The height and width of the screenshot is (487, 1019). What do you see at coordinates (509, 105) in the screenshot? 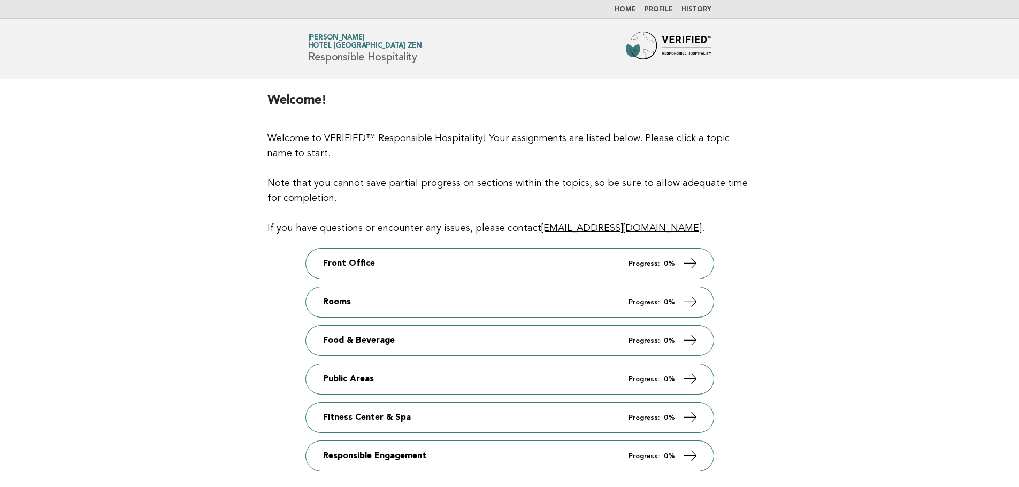
I see `h2: Welcome!` at bounding box center [509, 105].